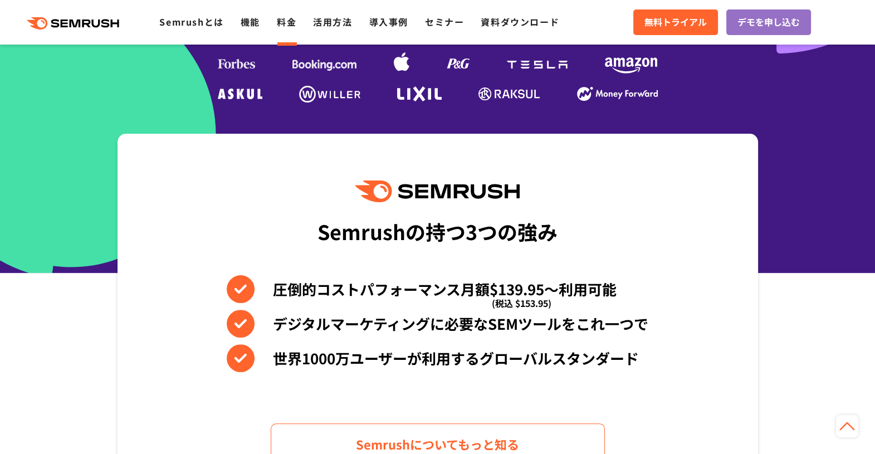 This screenshot has width=875, height=454. What do you see at coordinates (389, 22) in the screenshot?
I see `a: 導入事例` at bounding box center [389, 22].